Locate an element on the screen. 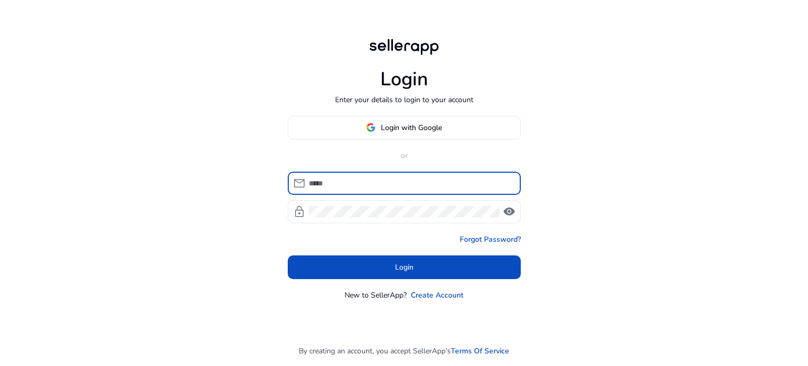 The image size is (808, 366). span: mail is located at coordinates (299, 183).